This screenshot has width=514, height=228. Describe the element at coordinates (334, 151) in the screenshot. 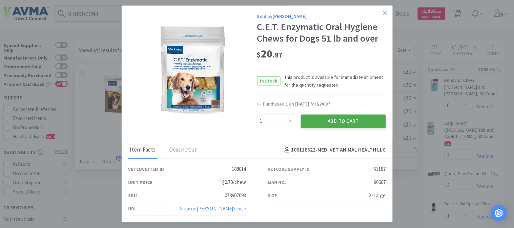

I see `h4: 100118322 - MEDI VET ANIMAL HEALTH LLC` at that location.